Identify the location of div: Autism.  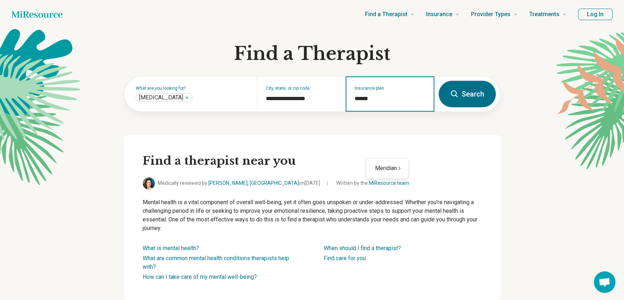
(164, 98).